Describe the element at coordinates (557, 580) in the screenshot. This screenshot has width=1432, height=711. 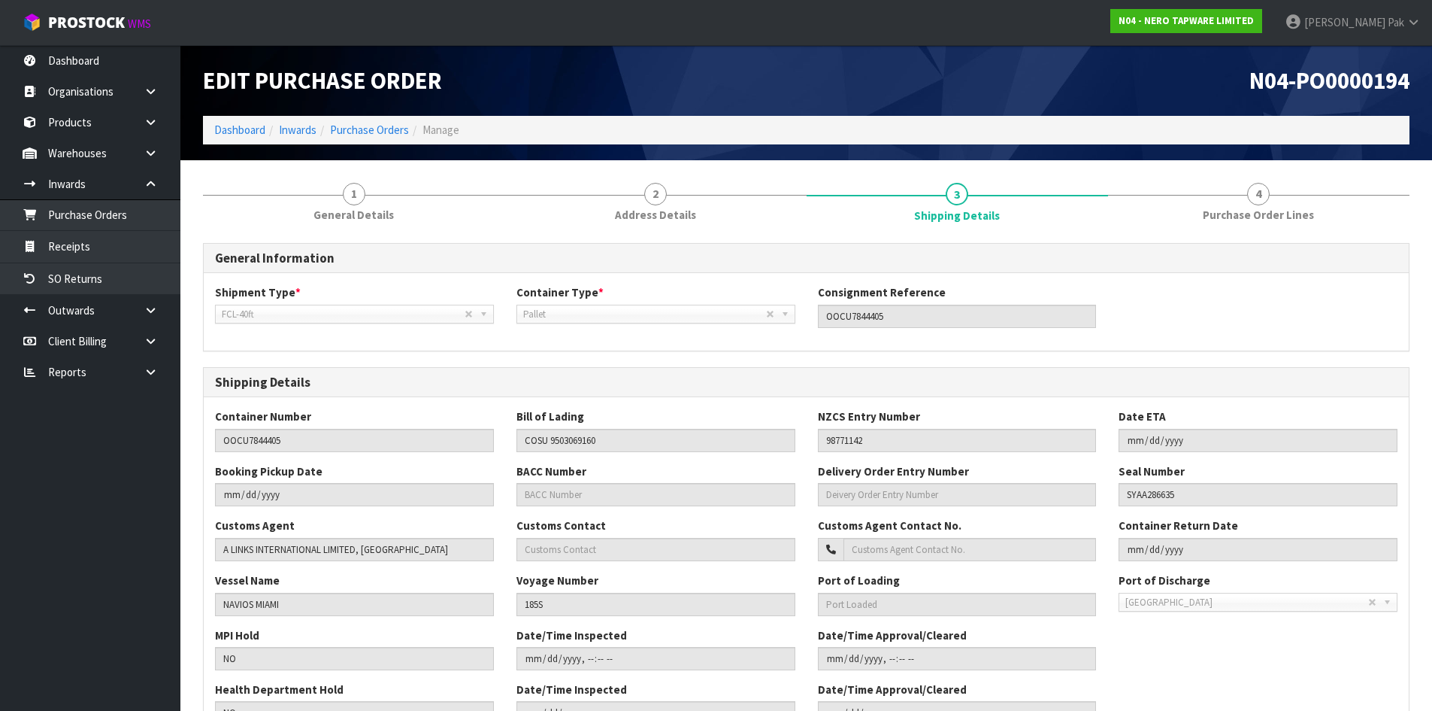
I see `label: Voyage Number` at that location.